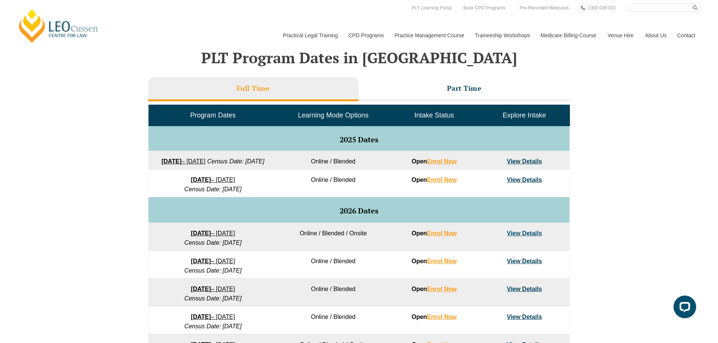 The height and width of the screenshot is (343, 718). What do you see at coordinates (656, 35) in the screenshot?
I see `a: About Us` at bounding box center [656, 35].